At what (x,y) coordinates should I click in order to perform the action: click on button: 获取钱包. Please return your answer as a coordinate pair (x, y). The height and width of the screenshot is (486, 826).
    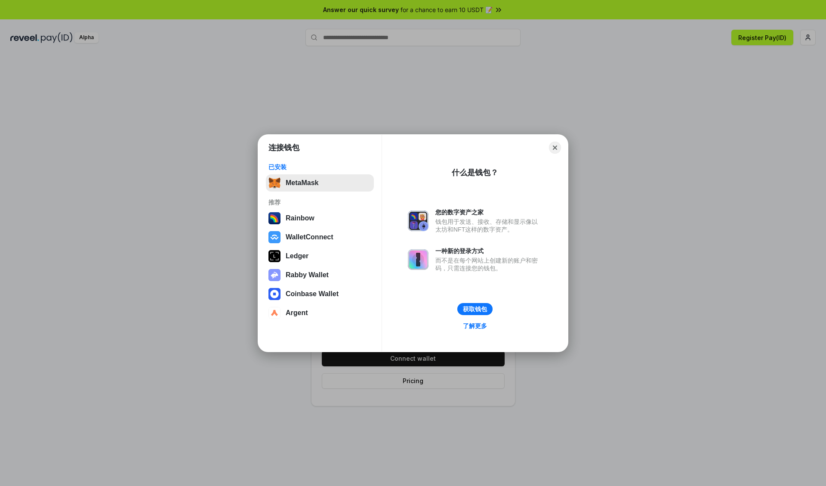
    Looking at the image, I should click on (475, 309).